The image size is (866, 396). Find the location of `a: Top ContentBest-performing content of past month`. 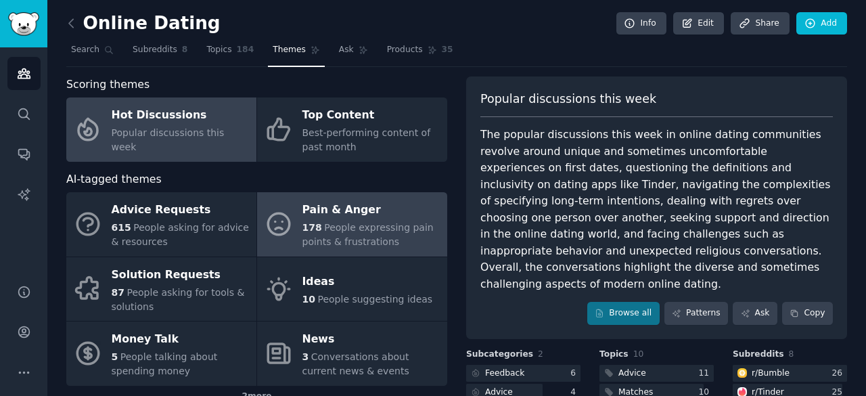

a: Top ContentBest-performing content of past month is located at coordinates (352, 129).